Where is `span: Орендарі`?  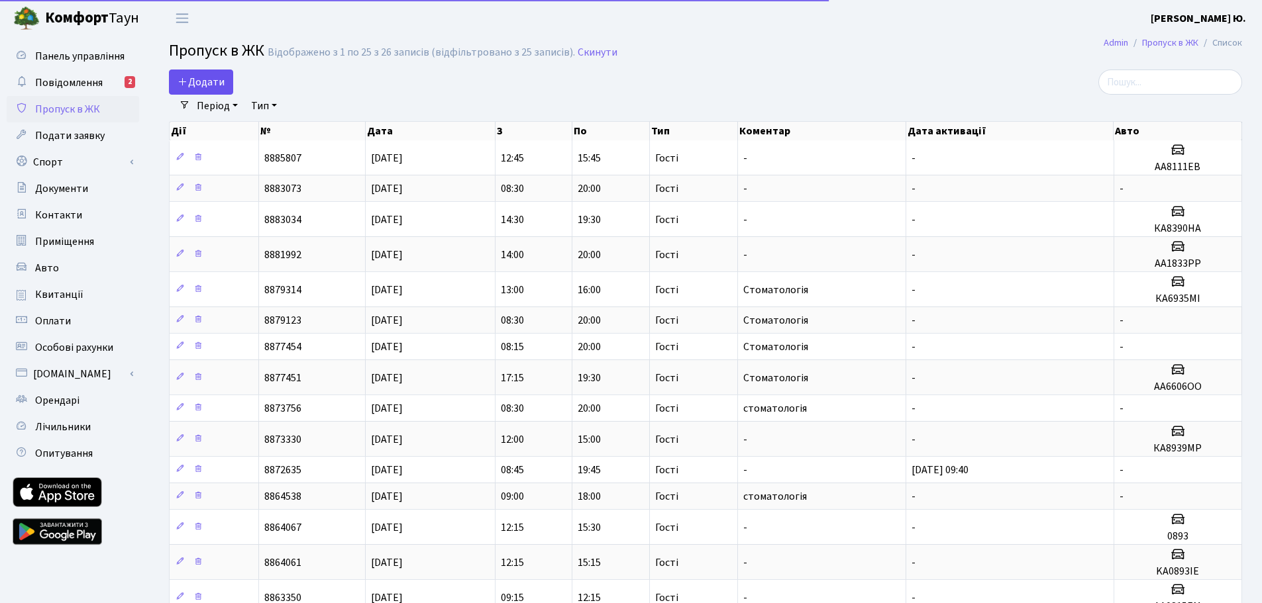
span: Орендарі is located at coordinates (57, 401).